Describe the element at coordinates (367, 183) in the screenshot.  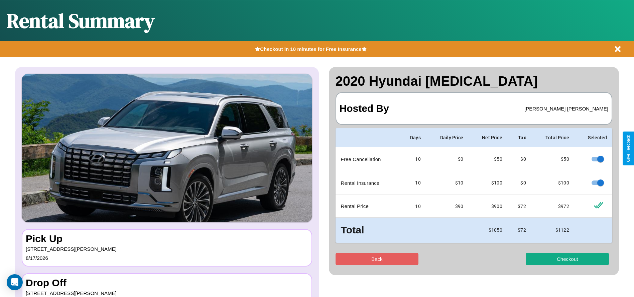
I see `p: Rental Insurance` at that location.